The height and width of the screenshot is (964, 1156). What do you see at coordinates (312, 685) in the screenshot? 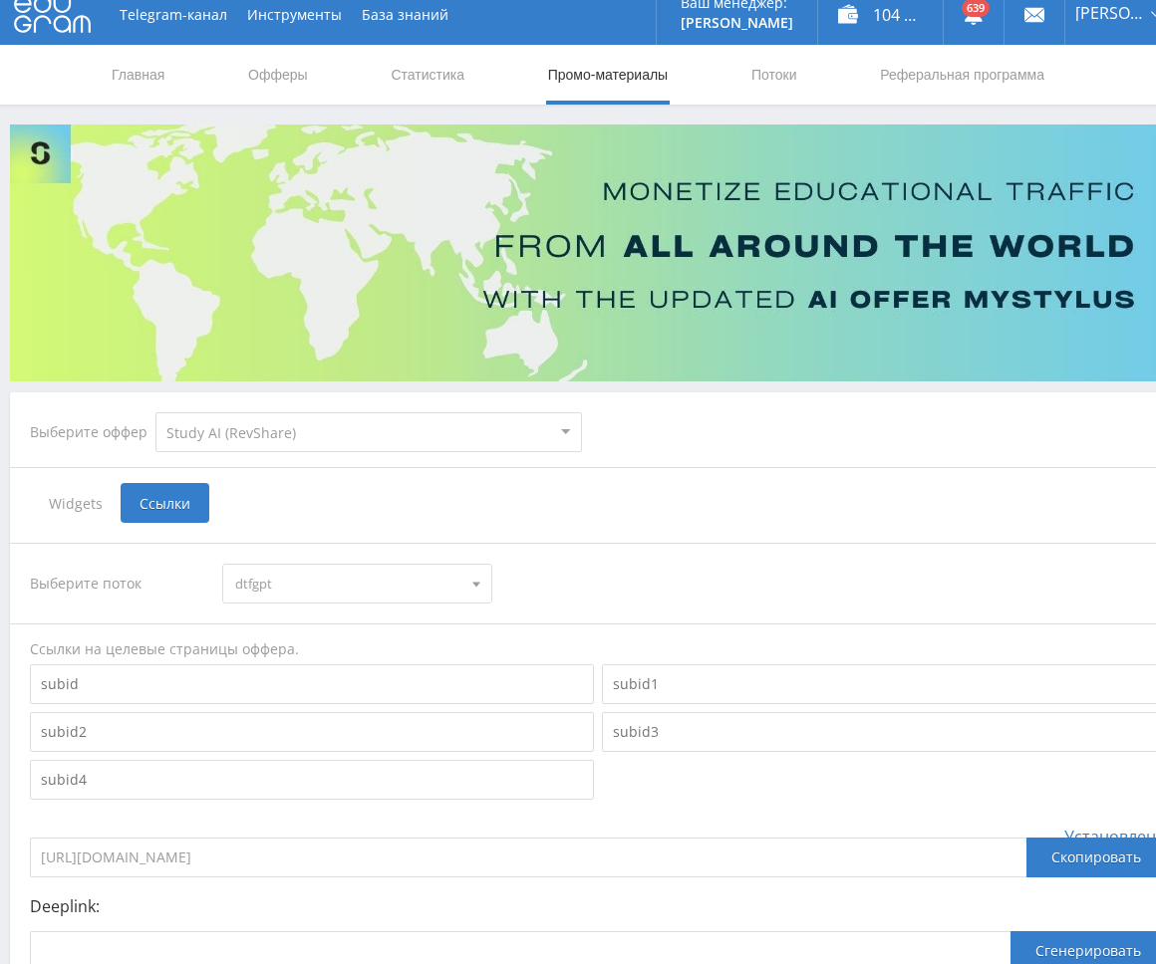
I see `input: subid` at bounding box center [312, 685].